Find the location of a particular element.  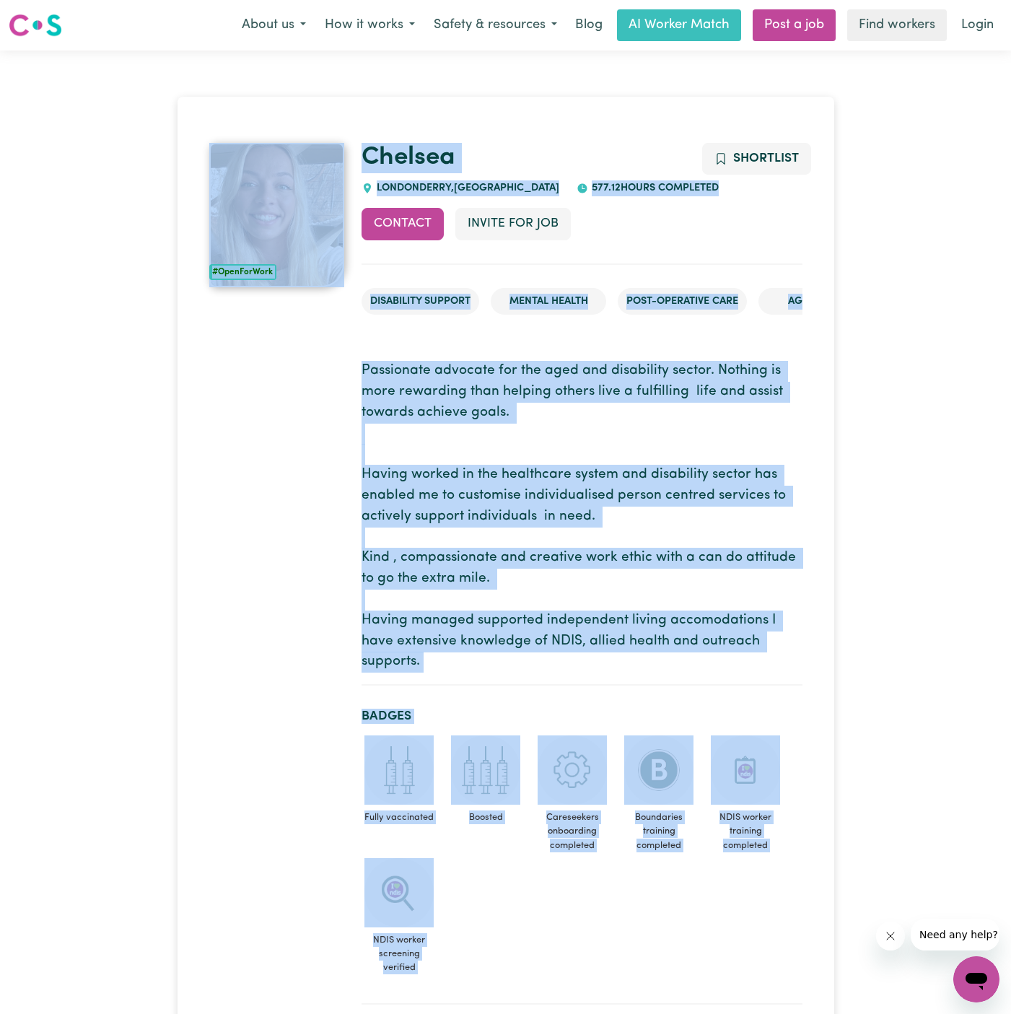

button: Contact is located at coordinates (403, 224).